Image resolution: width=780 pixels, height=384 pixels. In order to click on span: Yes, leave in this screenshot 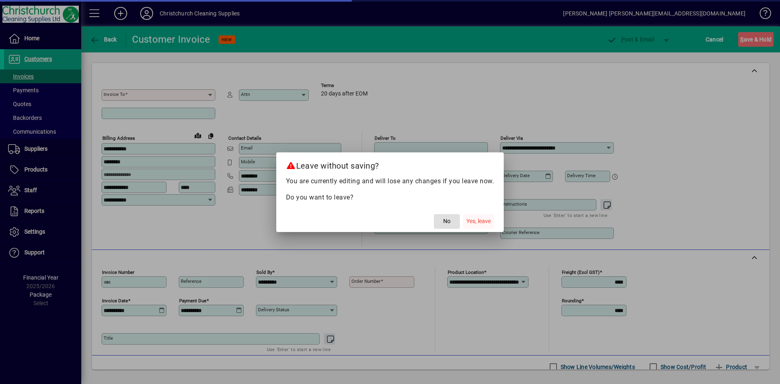, I will do `click(478, 221)`.